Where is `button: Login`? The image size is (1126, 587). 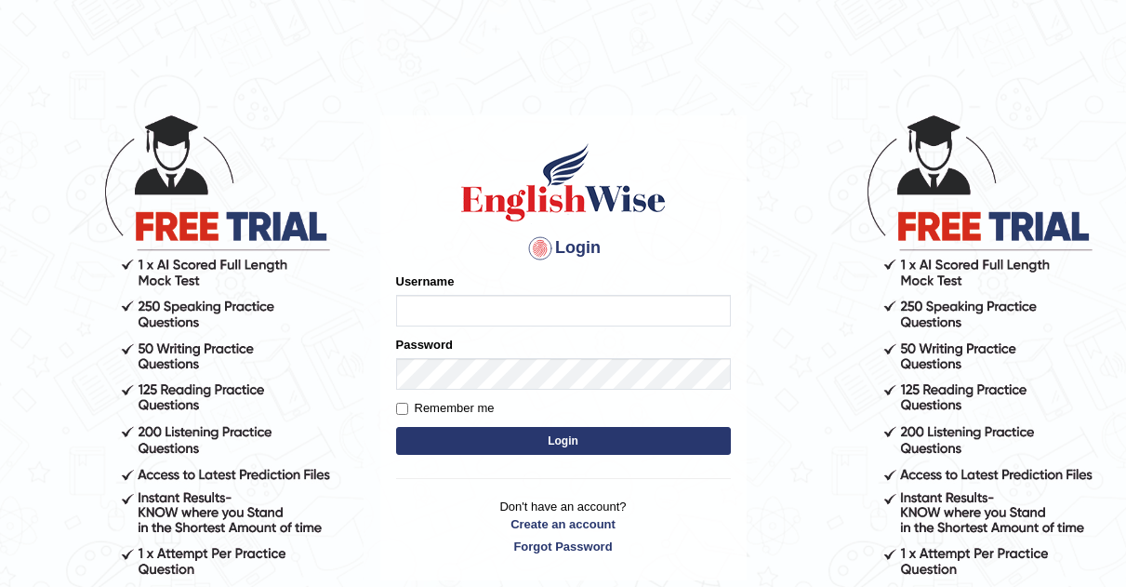 button: Login is located at coordinates (564, 441).